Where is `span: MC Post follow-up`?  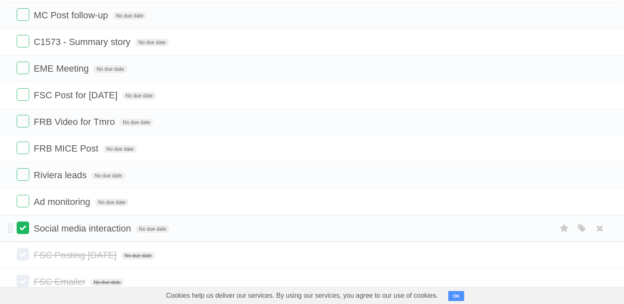
span: MC Post follow-up is located at coordinates (72, 15).